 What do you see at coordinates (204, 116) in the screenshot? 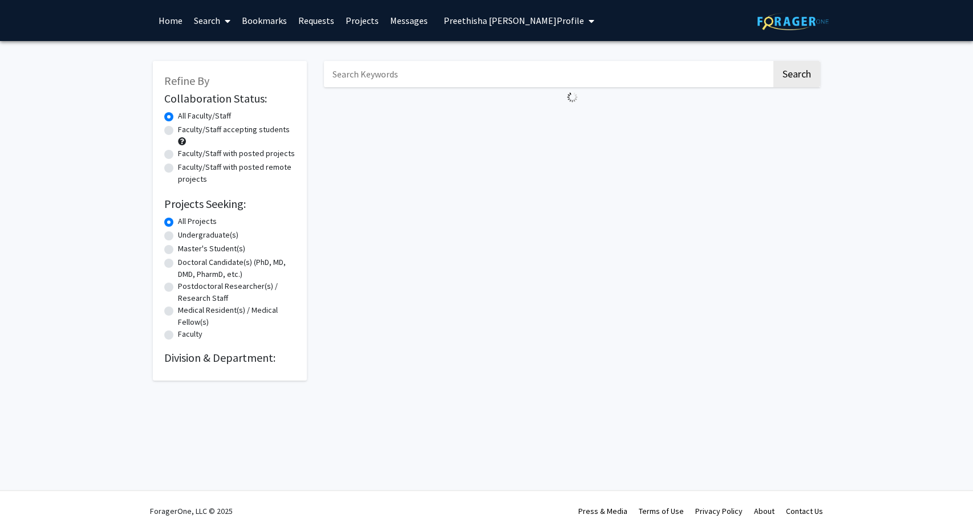
I see `label: All Faculty/Staff` at bounding box center [204, 116].